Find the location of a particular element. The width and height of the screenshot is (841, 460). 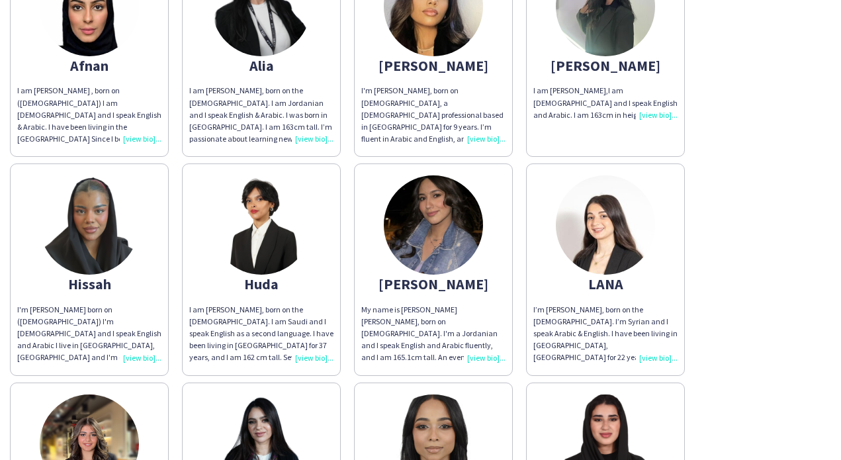

div: Afnan is located at coordinates (89, 66).